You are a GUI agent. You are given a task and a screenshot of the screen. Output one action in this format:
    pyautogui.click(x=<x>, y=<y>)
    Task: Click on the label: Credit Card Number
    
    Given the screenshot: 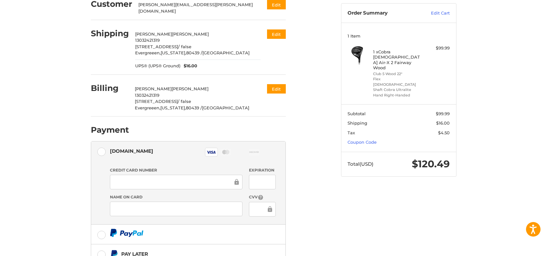 What is the action you would take?
    pyautogui.click(x=176, y=170)
    